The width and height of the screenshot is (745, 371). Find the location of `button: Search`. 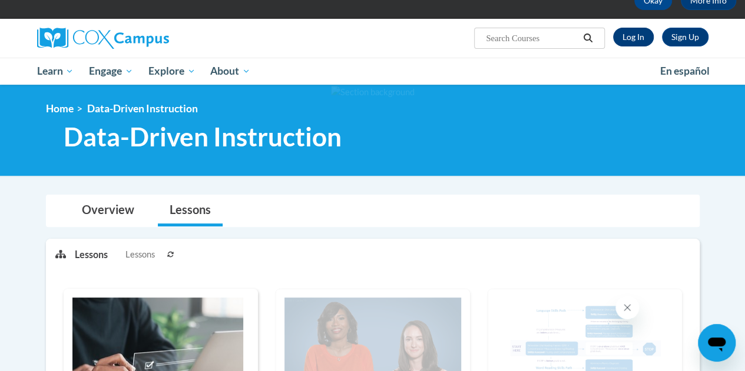

button: Search is located at coordinates (587, 38).